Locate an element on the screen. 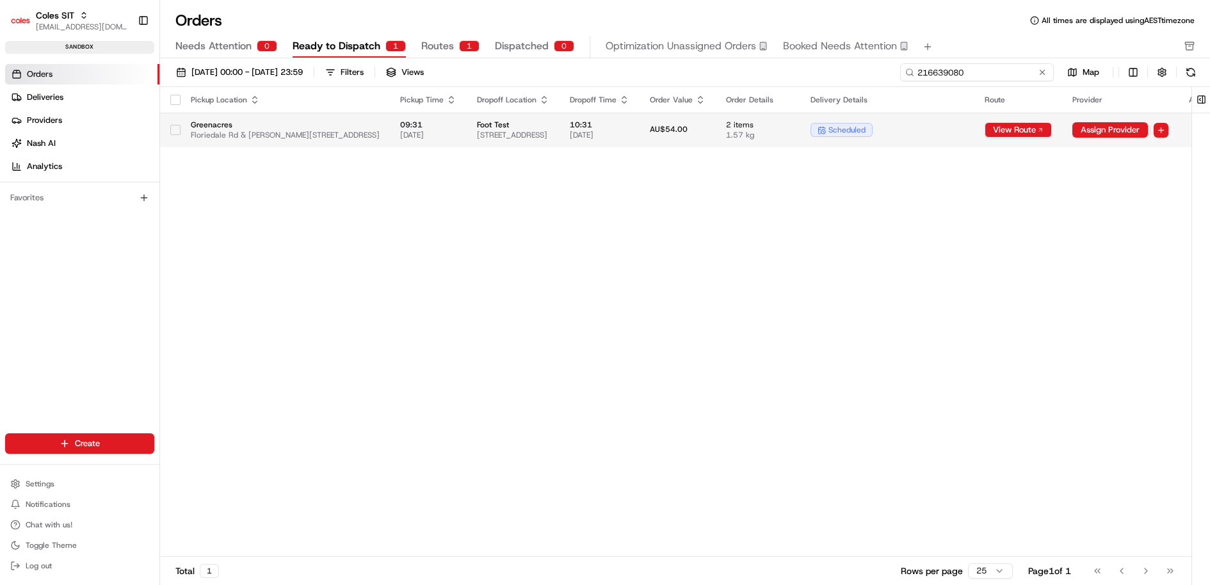 The height and width of the screenshot is (585, 1210). h1: Orders is located at coordinates (199, 20).